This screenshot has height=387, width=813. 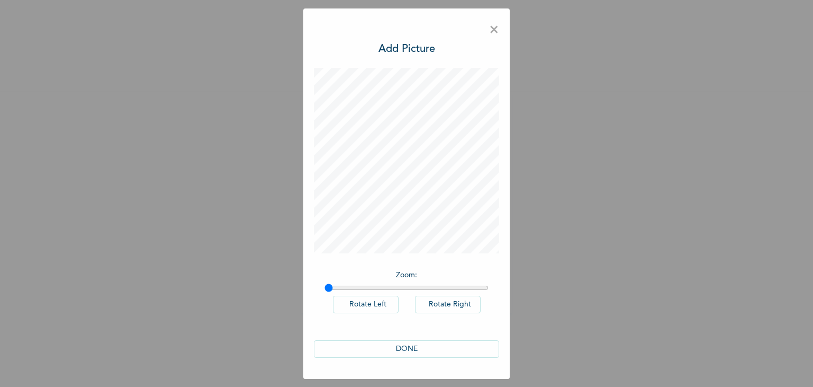 I want to click on span: Please add a recent Passport Photograph, so click(x=407, y=216).